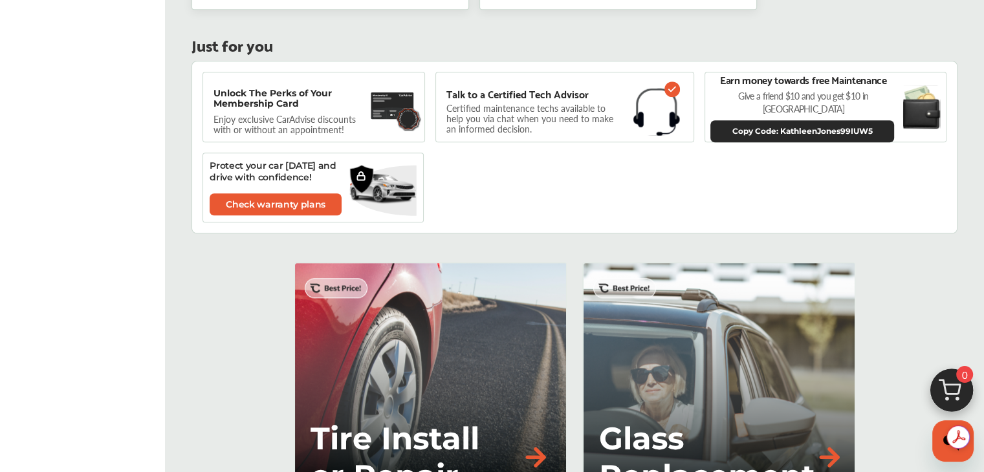  I want to click on img: black-wallet.e93b9b5d.svg, so click(921, 107).